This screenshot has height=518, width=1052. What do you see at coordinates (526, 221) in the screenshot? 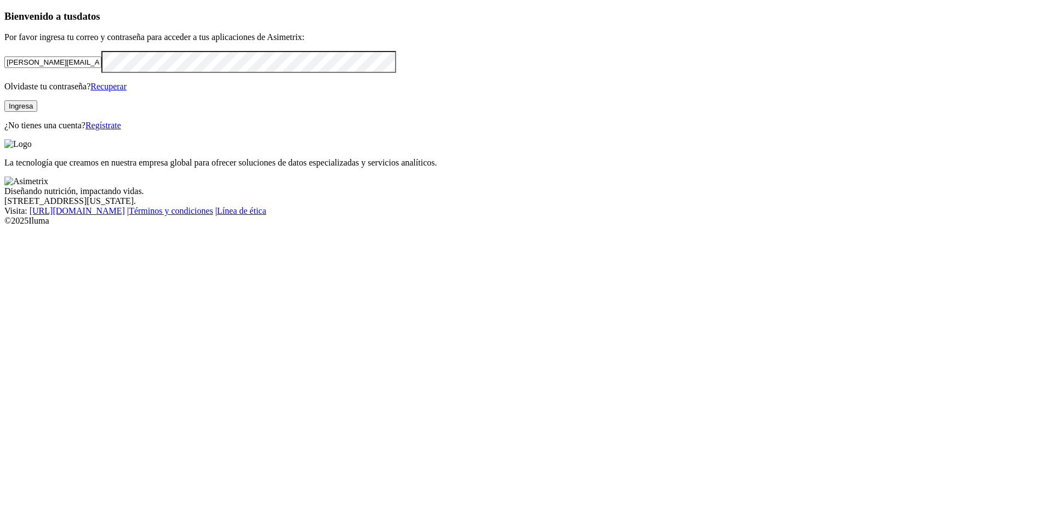
I see `div: © 2025 Iluma` at bounding box center [526, 221].